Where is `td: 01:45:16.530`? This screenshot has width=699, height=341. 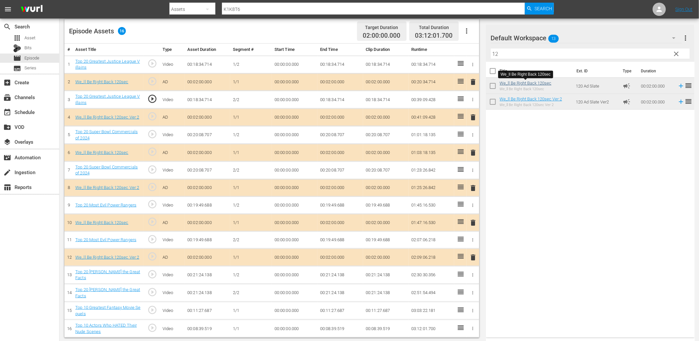 td: 01:45:16.530 is located at coordinates (431, 205).